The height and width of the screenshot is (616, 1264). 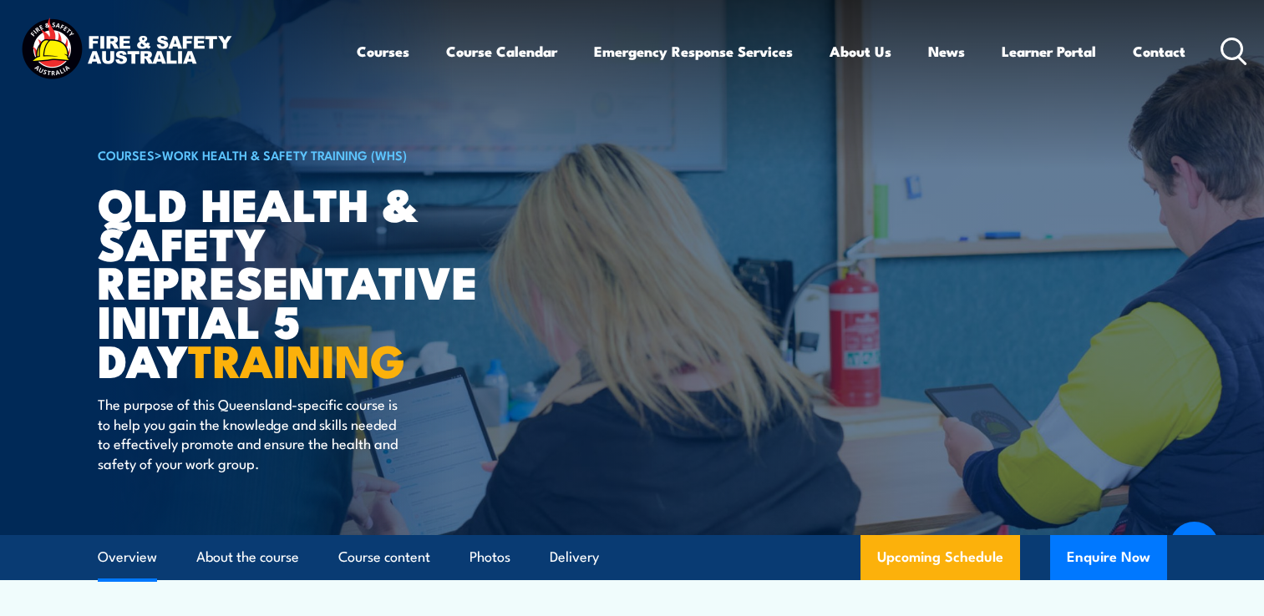 I want to click on a: About the course, so click(x=247, y=557).